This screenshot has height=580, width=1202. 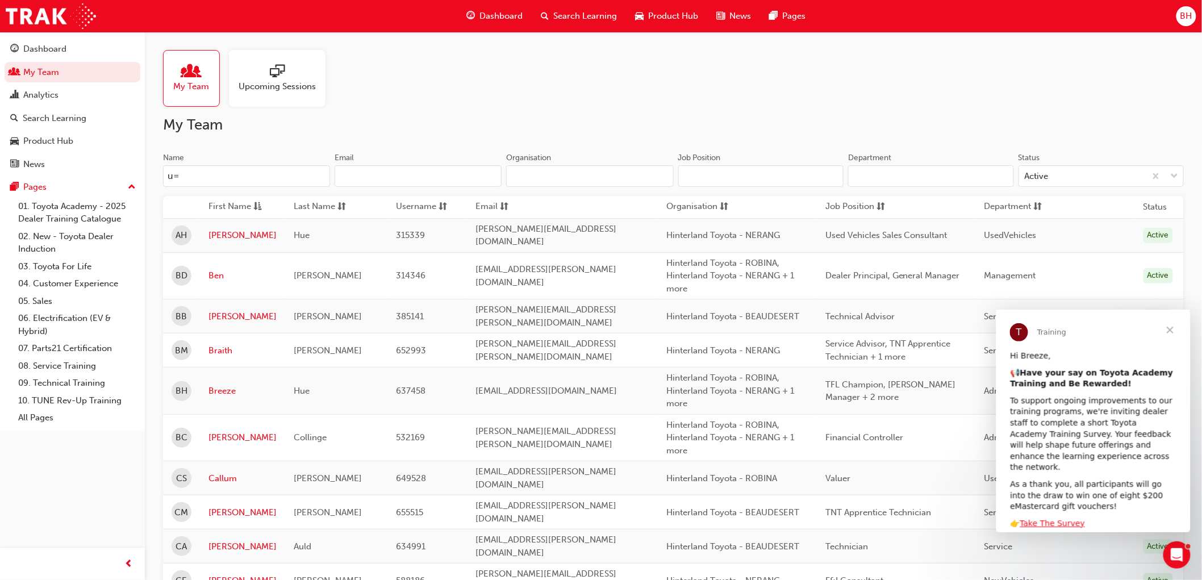 I want to click on button: DashboardMy TeamAnalyticsSearch LearningProduct HubNews, so click(x=72, y=106).